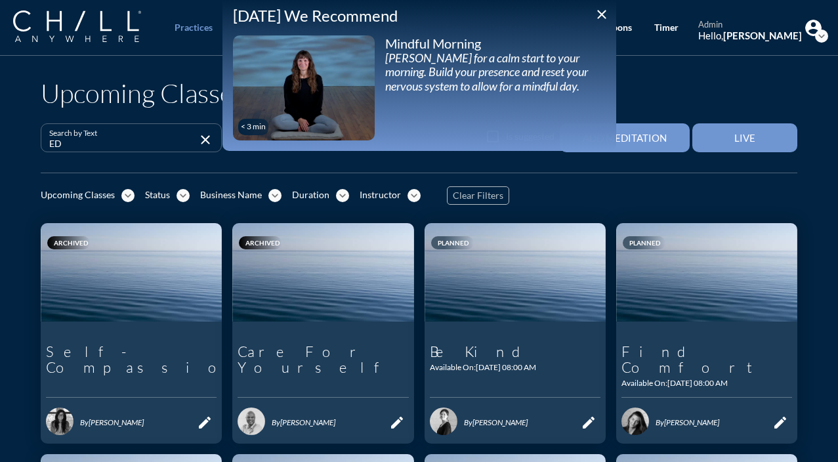 This screenshot has width=838, height=462. What do you see at coordinates (745, 138) in the screenshot?
I see `button: Live` at bounding box center [745, 138].